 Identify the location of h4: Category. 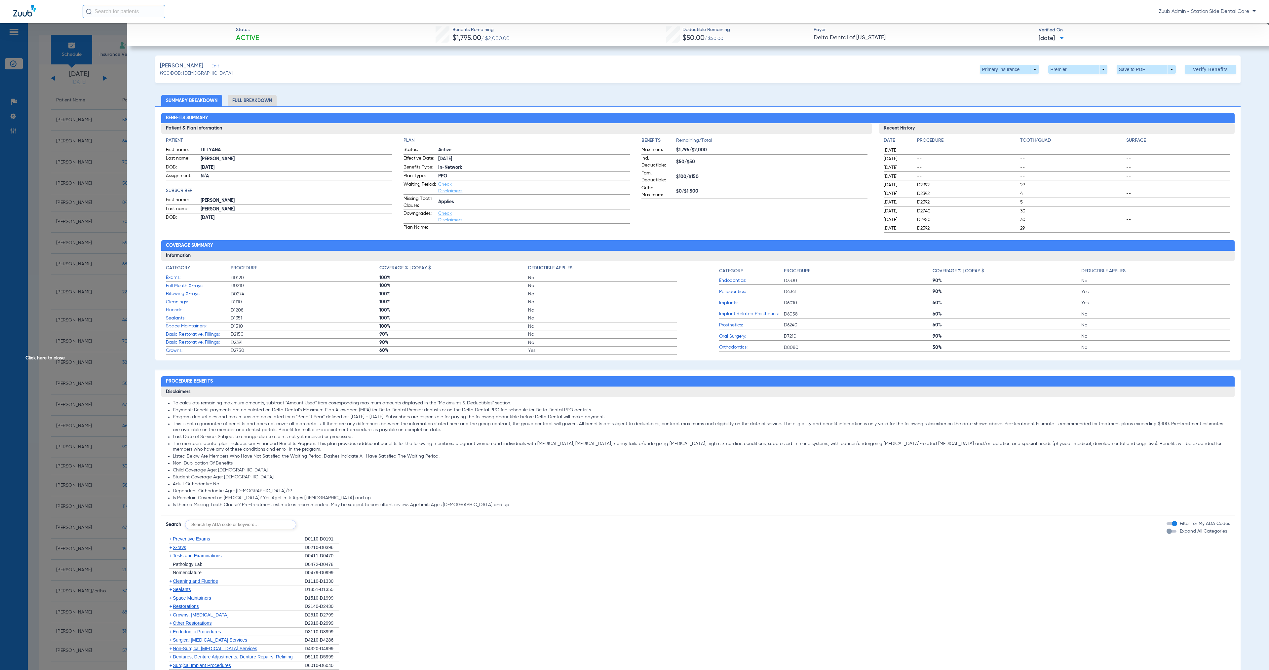
(731, 271).